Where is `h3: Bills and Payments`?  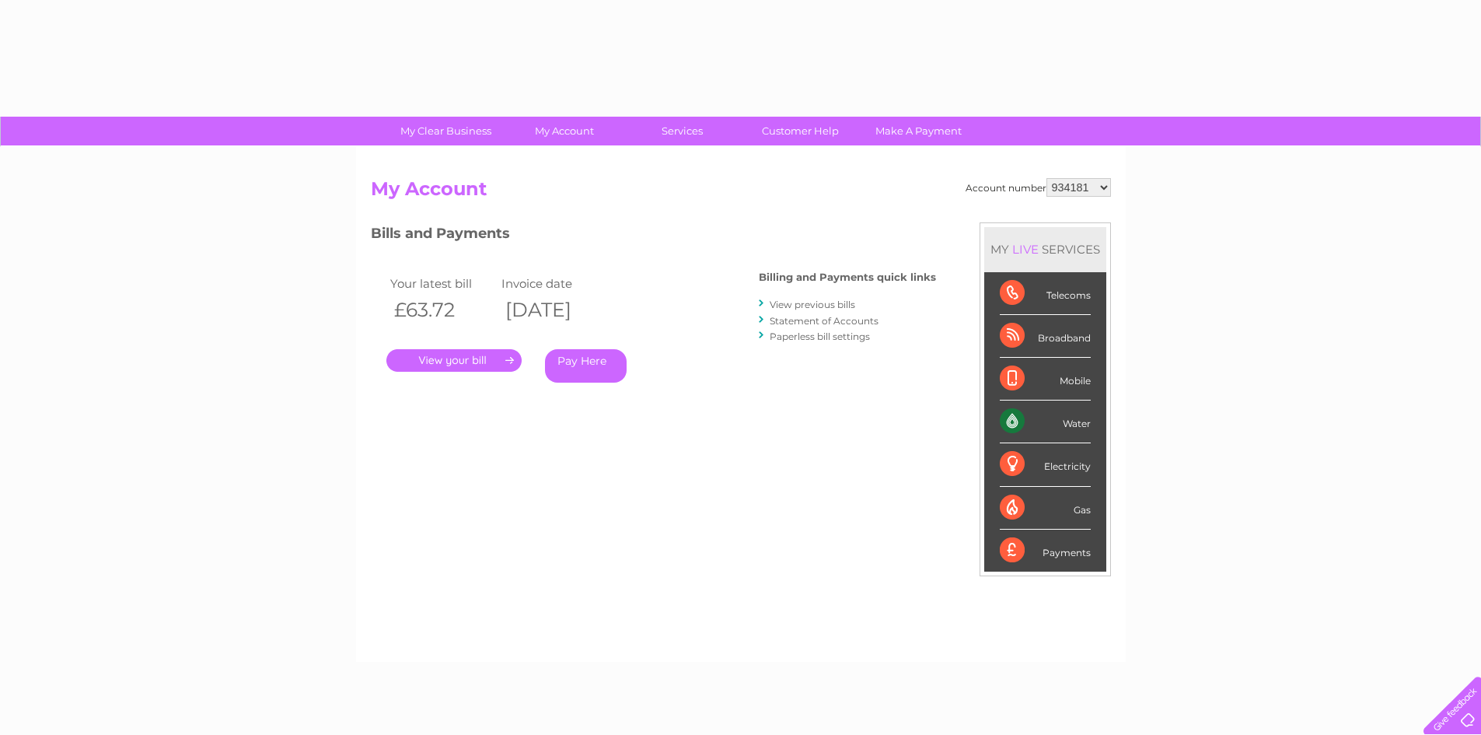
h3: Bills and Payments is located at coordinates (653, 236).